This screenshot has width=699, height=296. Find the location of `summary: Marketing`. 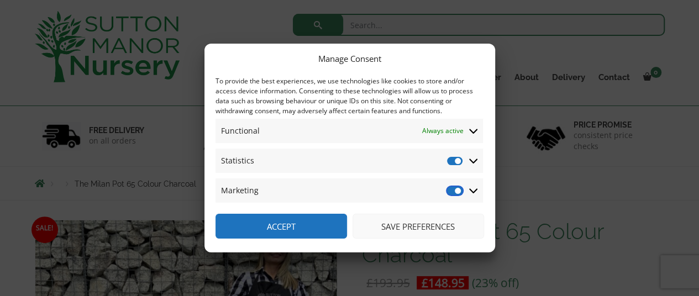

summary: Marketing is located at coordinates (349, 191).